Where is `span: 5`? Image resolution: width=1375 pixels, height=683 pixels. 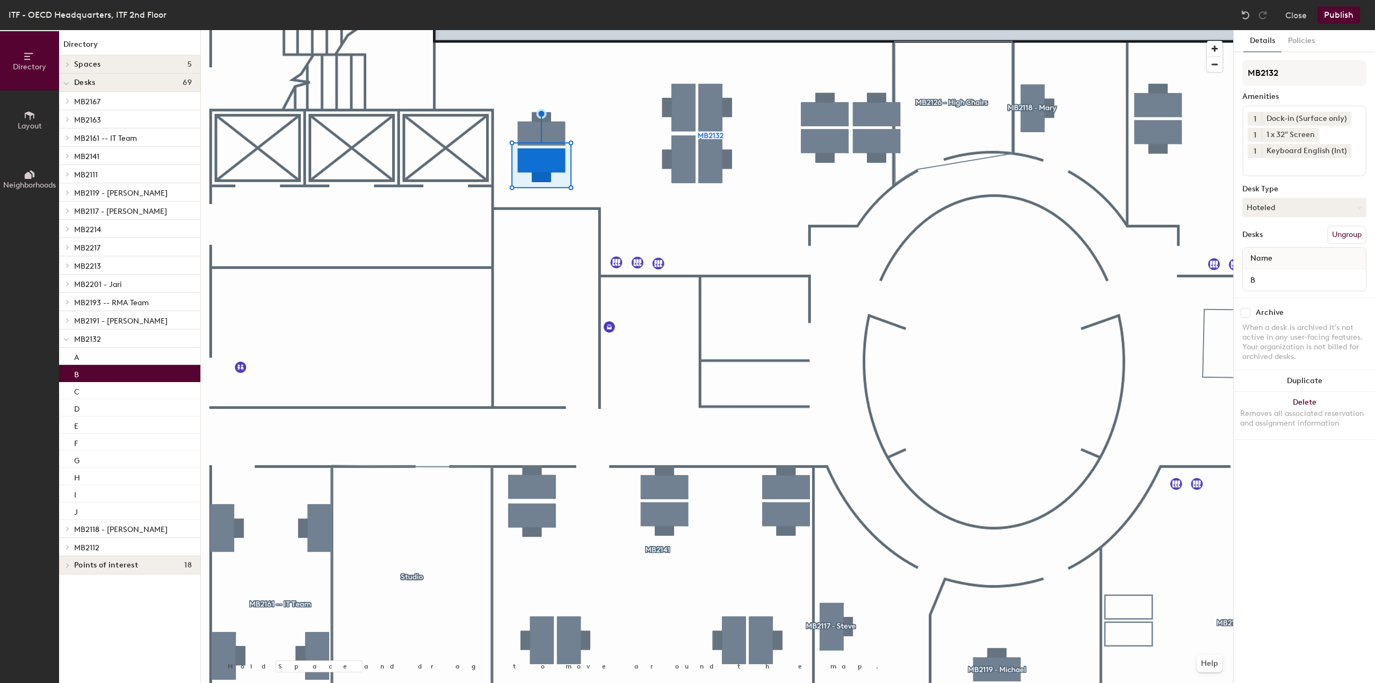 span: 5 is located at coordinates (190, 64).